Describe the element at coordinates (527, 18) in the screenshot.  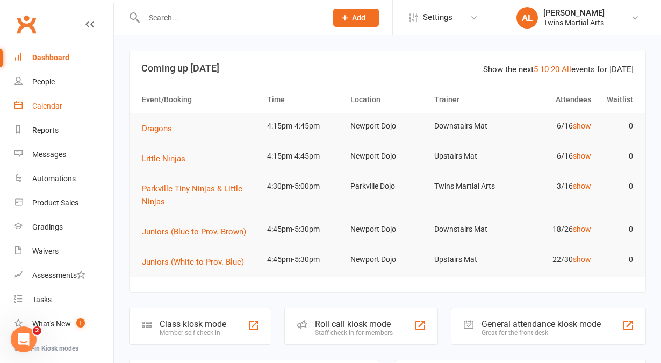
I see `div: AL` at that location.